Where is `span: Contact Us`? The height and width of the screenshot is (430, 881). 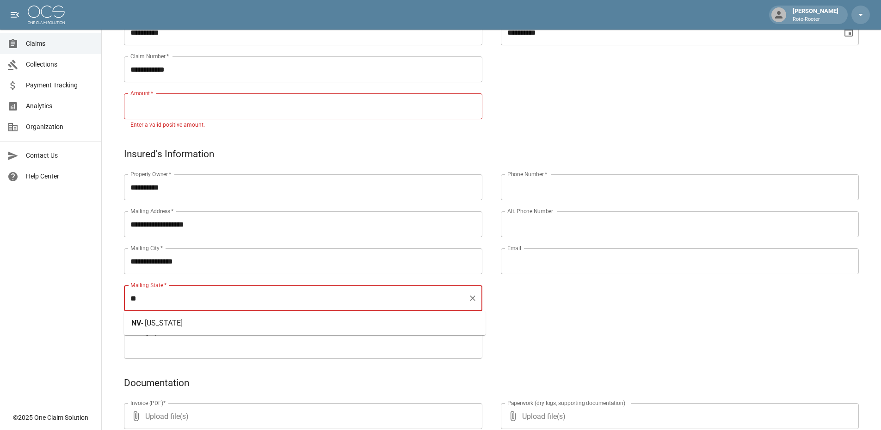
span: Contact Us is located at coordinates (60, 155).